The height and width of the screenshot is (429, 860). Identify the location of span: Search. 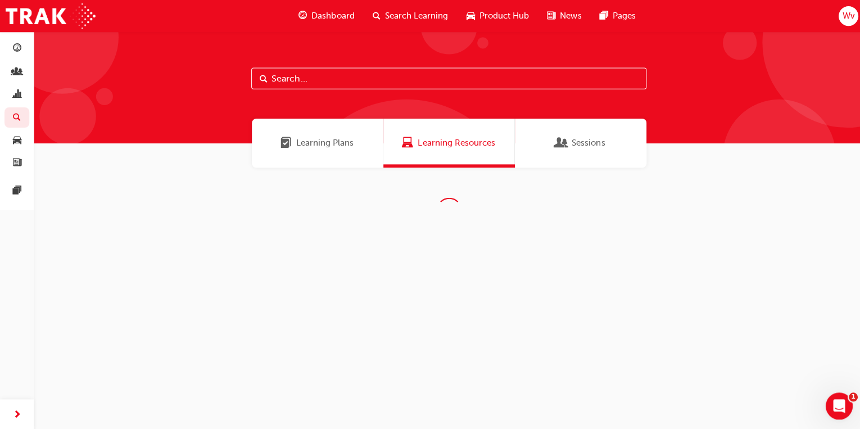
(262, 78).